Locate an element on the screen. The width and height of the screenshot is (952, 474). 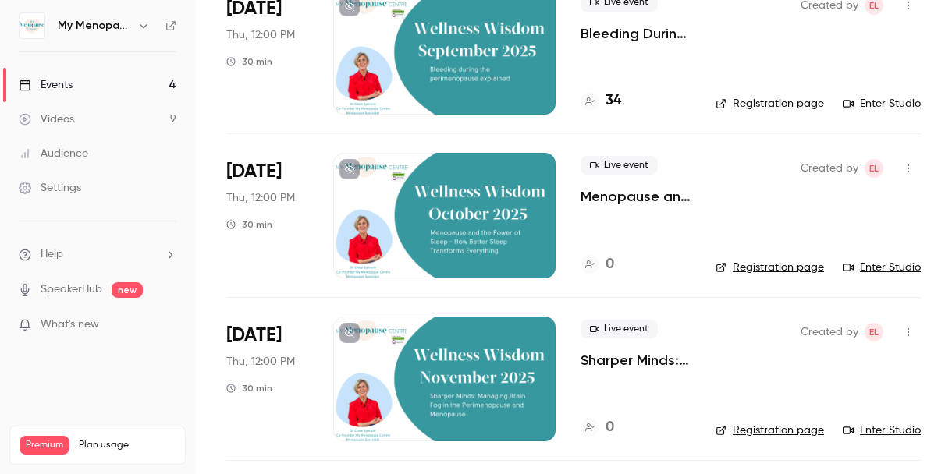
div: Audience is located at coordinates (53, 154).